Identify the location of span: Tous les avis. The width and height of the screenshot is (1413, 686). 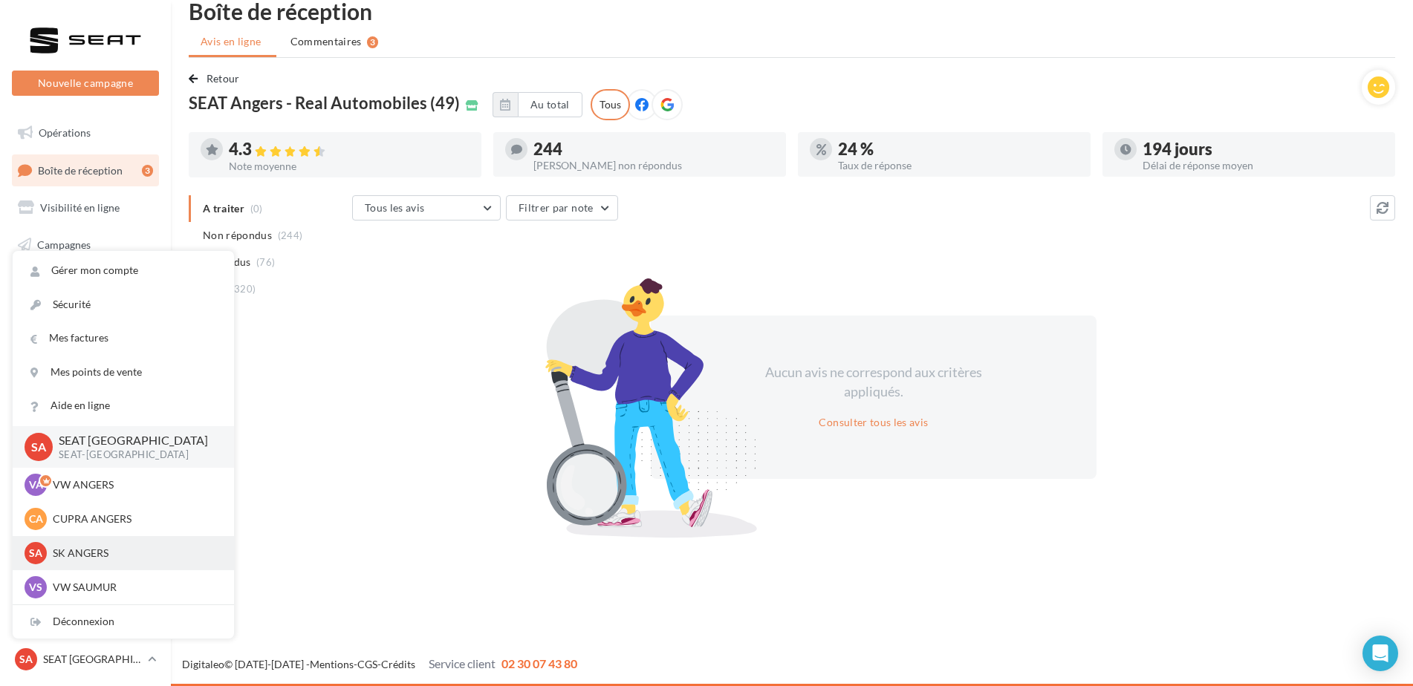
(394, 207).